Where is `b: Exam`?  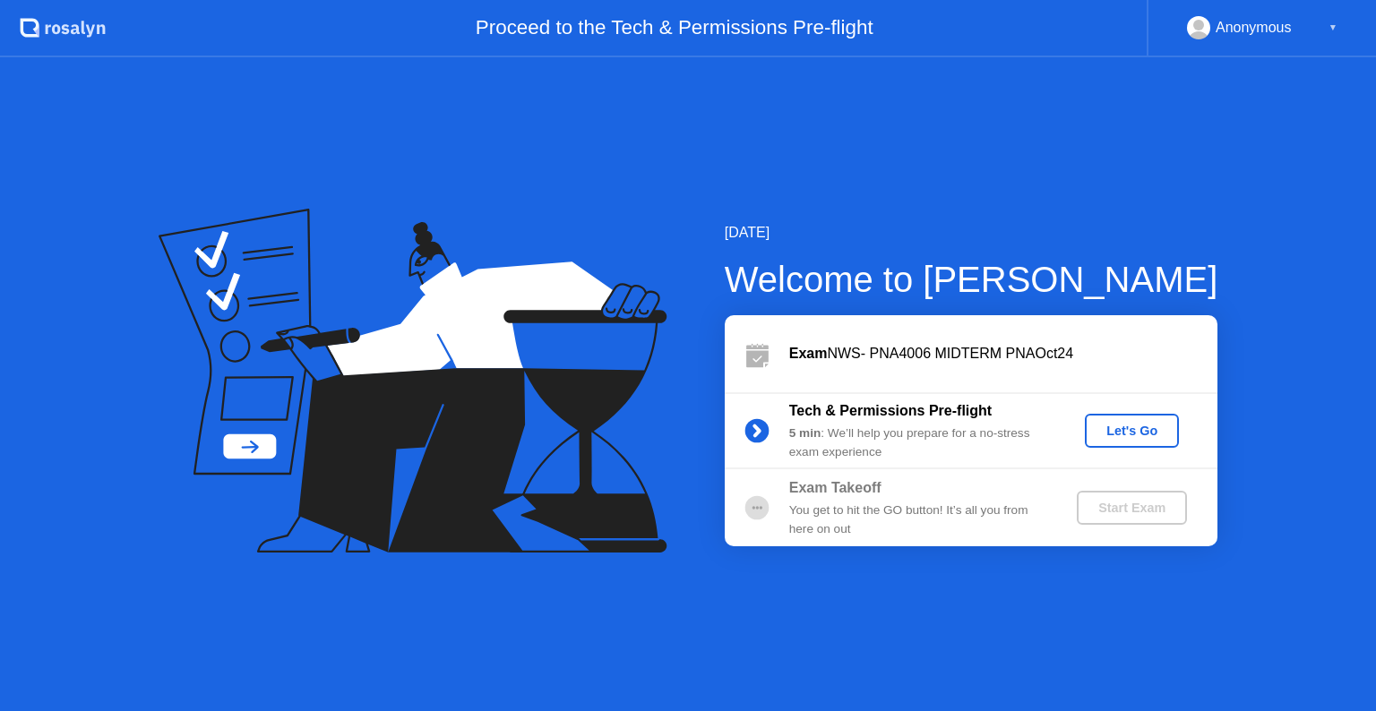
b: Exam is located at coordinates (808, 353).